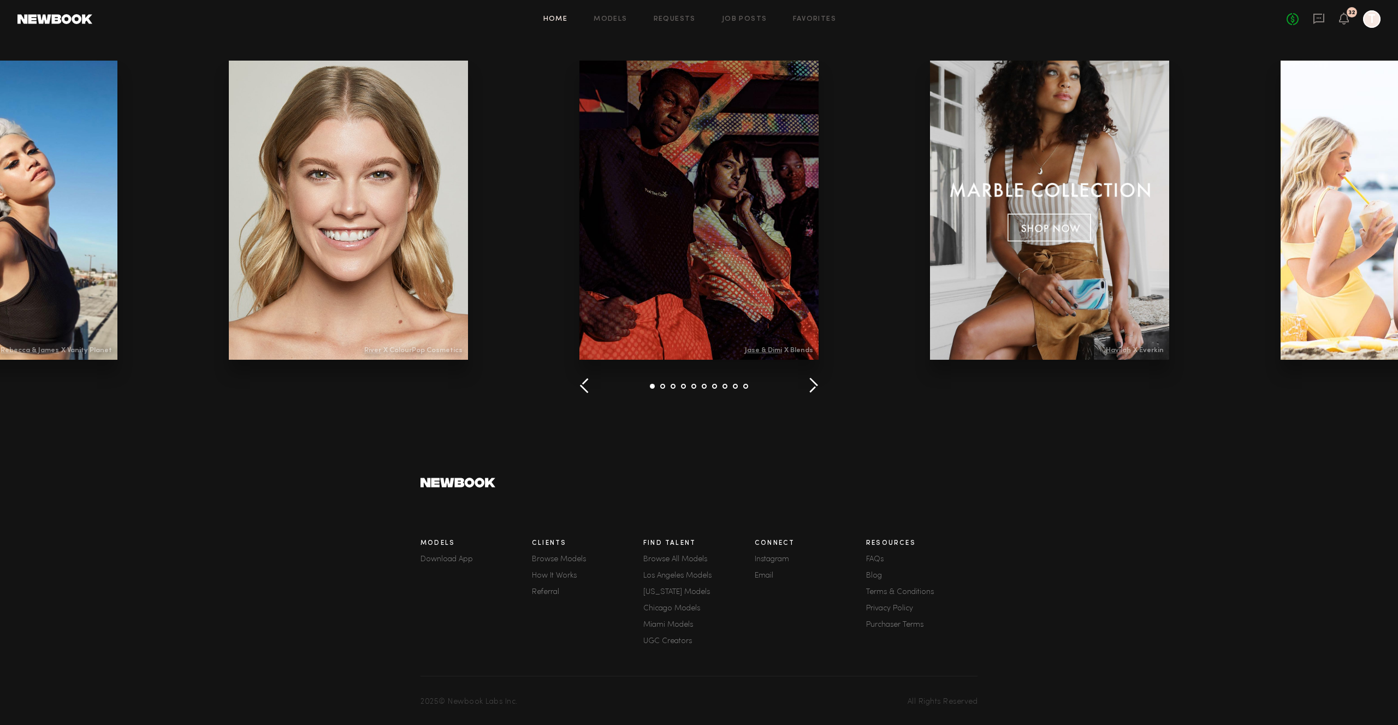  Describe the element at coordinates (610, 19) in the screenshot. I see `a: Models` at that location.